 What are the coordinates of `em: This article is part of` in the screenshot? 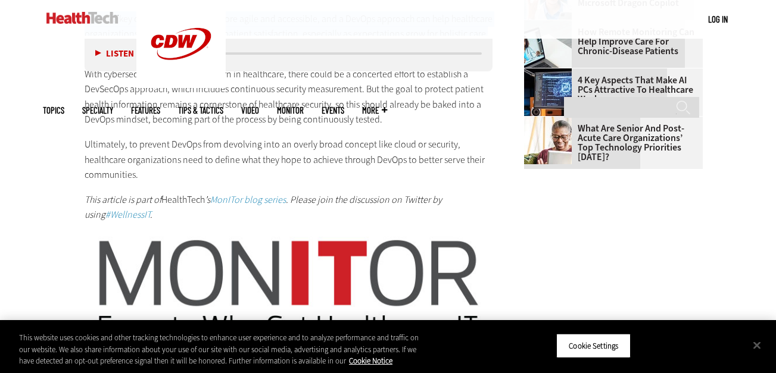 It's located at (123, 199).